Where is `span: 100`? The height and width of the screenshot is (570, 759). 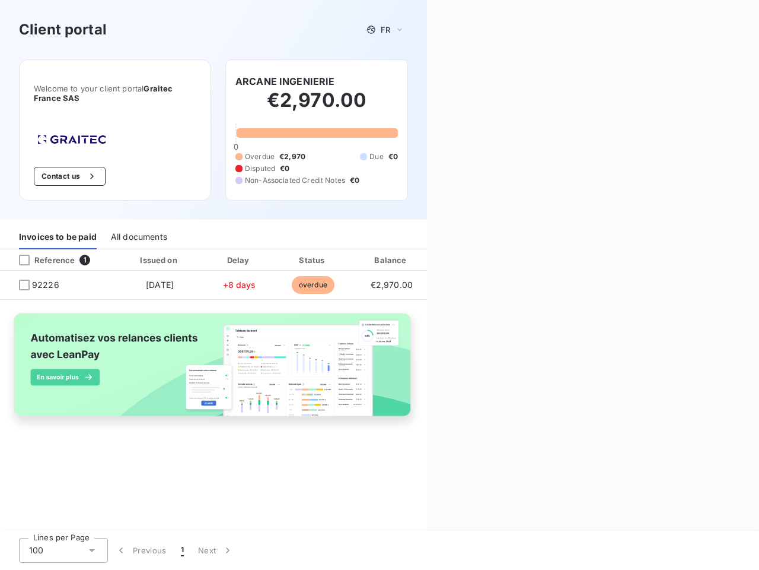
span: 100 is located at coordinates (36, 550).